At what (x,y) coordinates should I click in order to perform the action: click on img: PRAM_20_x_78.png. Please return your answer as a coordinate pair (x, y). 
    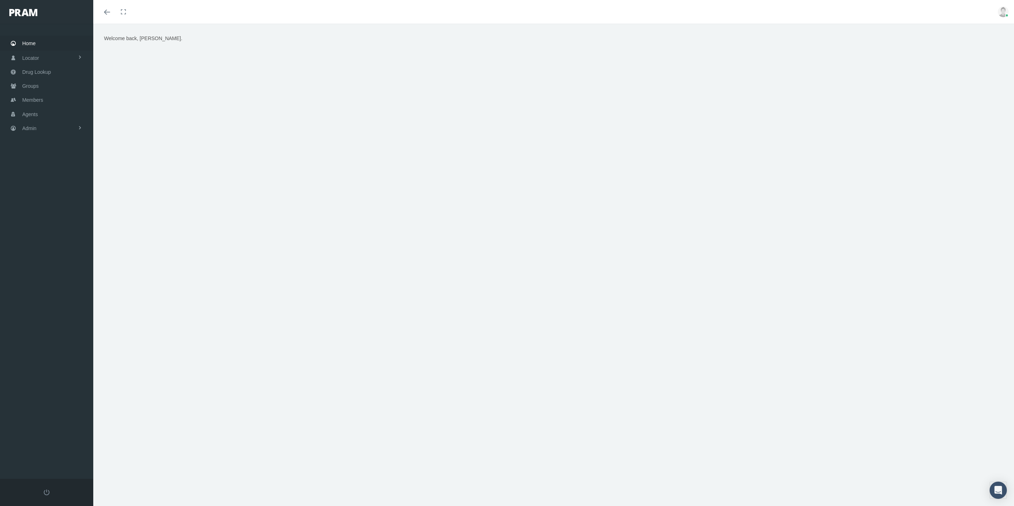
    Looking at the image, I should click on (23, 13).